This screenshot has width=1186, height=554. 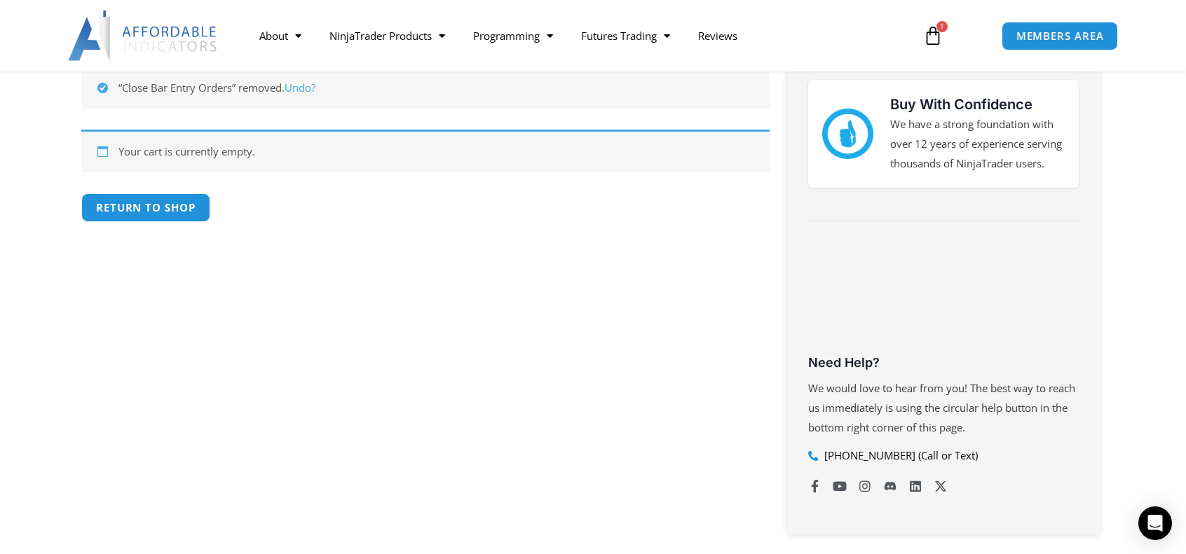 What do you see at coordinates (513, 36) in the screenshot?
I see `a: Programming` at bounding box center [513, 36].